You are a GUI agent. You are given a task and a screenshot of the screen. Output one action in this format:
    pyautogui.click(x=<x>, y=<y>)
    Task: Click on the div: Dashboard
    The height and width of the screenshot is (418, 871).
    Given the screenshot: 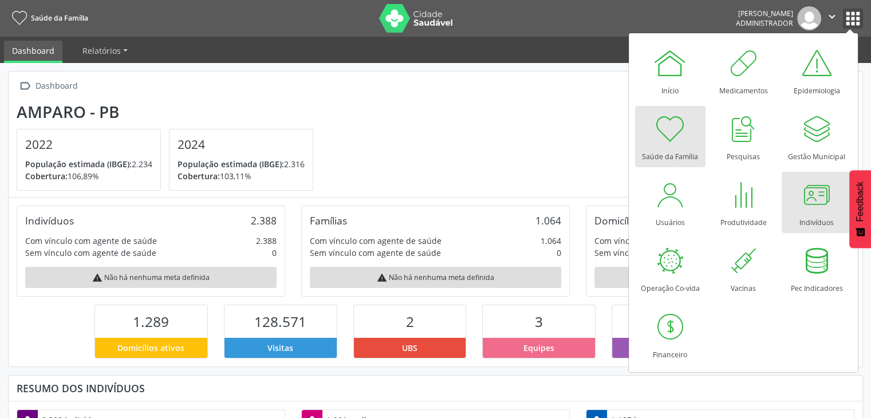 What is the action you would take?
    pyautogui.click(x=56, y=86)
    